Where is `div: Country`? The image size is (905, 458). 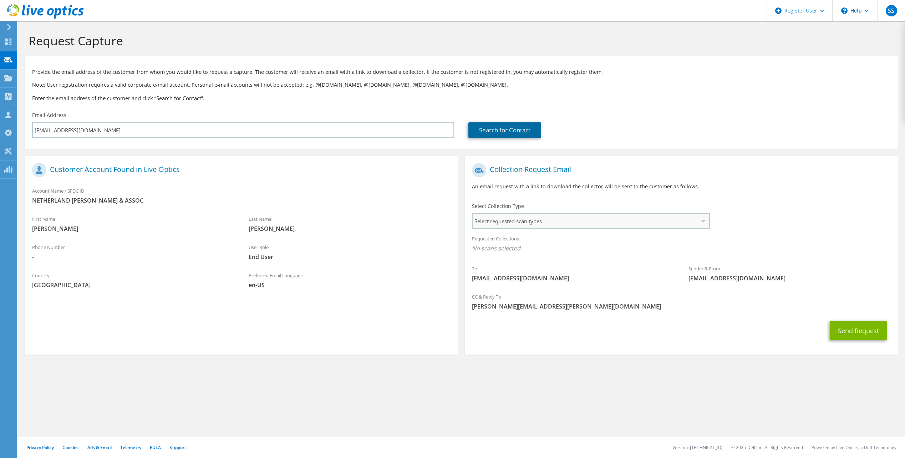 div: Country is located at coordinates (133, 280).